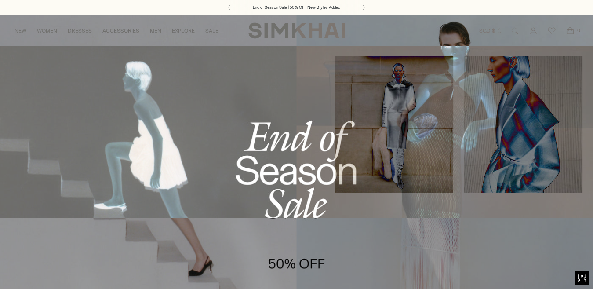 The image size is (593, 289). Describe the element at coordinates (515, 31) in the screenshot. I see `a: Open search modal` at that location.